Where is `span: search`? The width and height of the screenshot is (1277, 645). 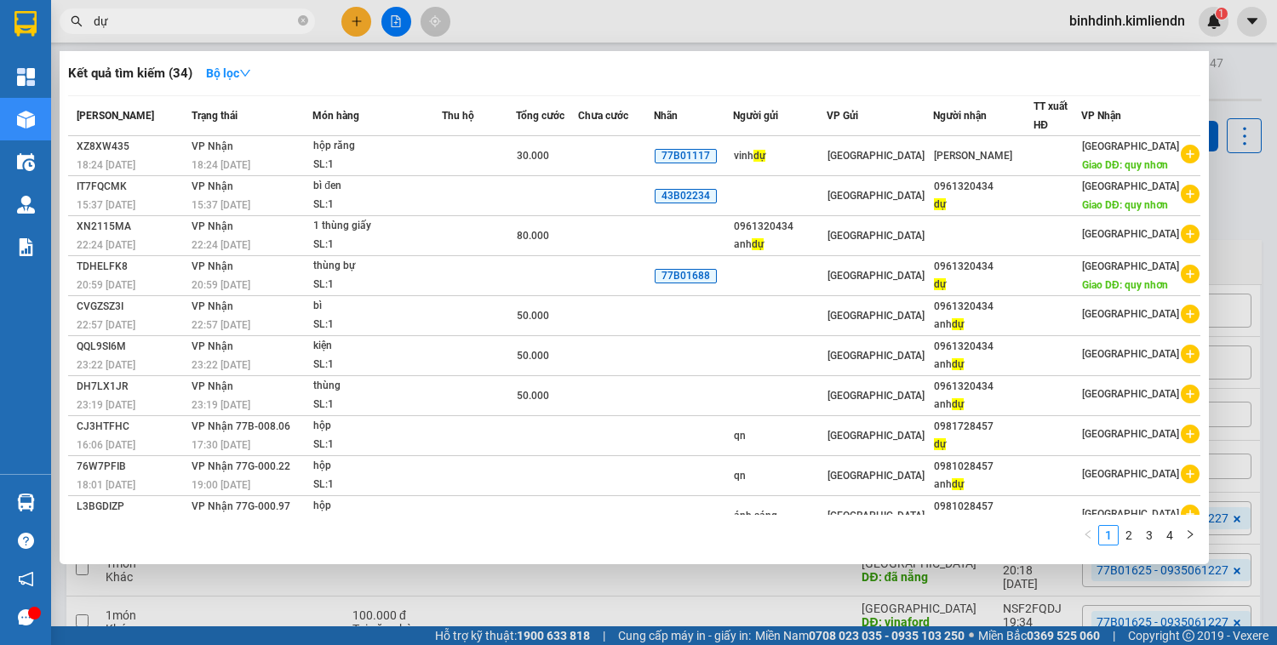
span: search is located at coordinates (77, 21).